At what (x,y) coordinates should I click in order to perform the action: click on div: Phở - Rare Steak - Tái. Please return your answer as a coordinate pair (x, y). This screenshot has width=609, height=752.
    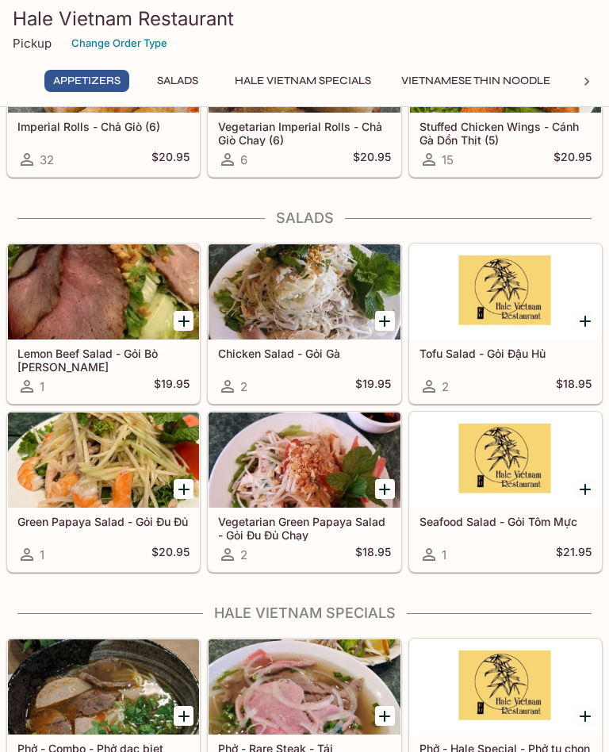
    Looking at the image, I should click on (304, 687).